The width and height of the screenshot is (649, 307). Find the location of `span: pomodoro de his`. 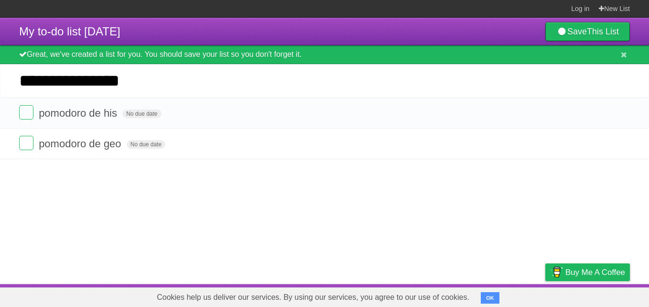

span: pomodoro de his is located at coordinates (79, 113).